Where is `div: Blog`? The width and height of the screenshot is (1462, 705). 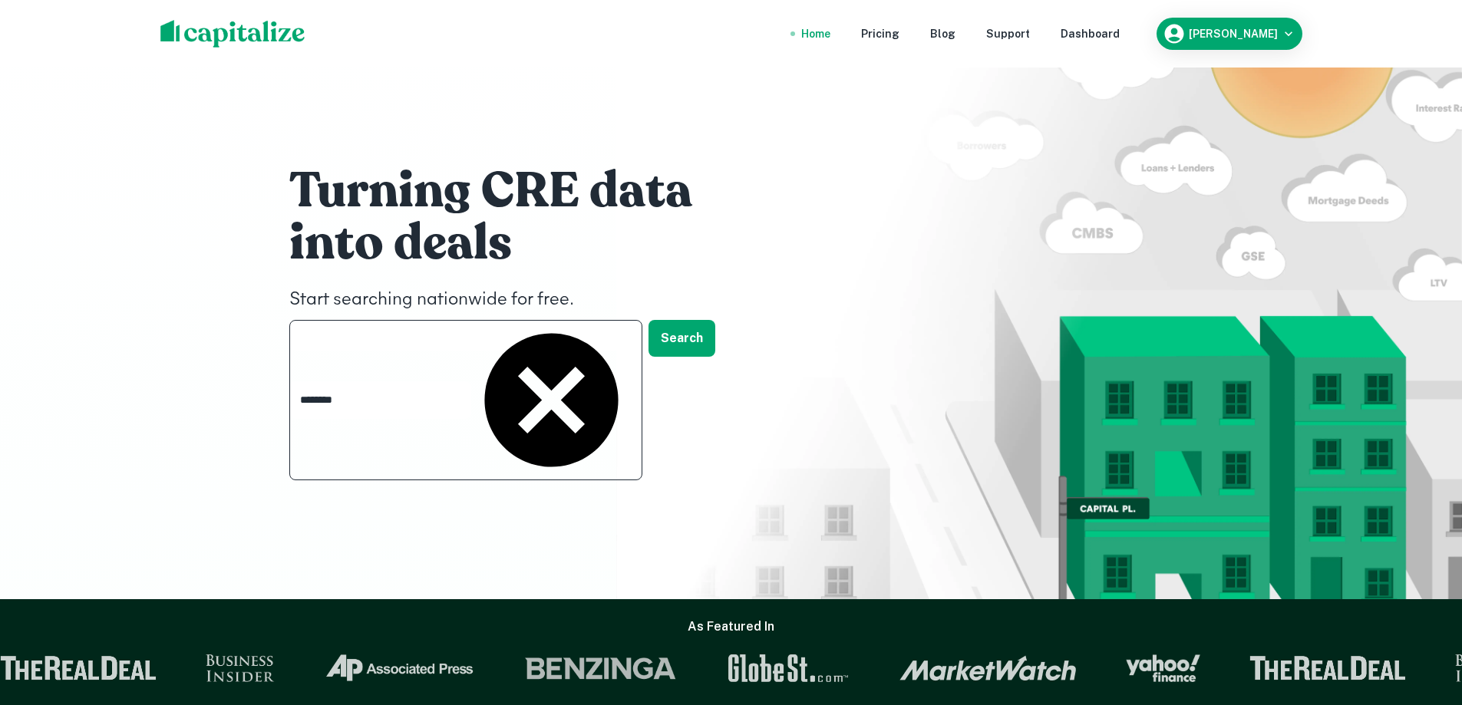
div: Blog is located at coordinates (943, 34).